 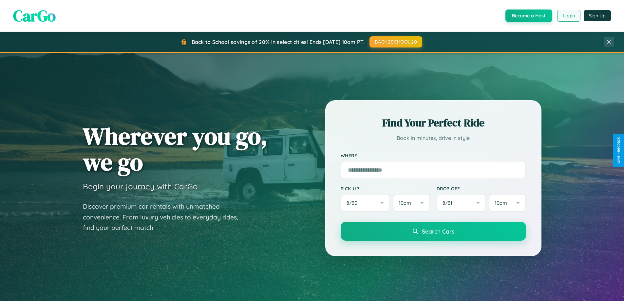 I want to click on label: Pick-up, so click(x=385, y=188).